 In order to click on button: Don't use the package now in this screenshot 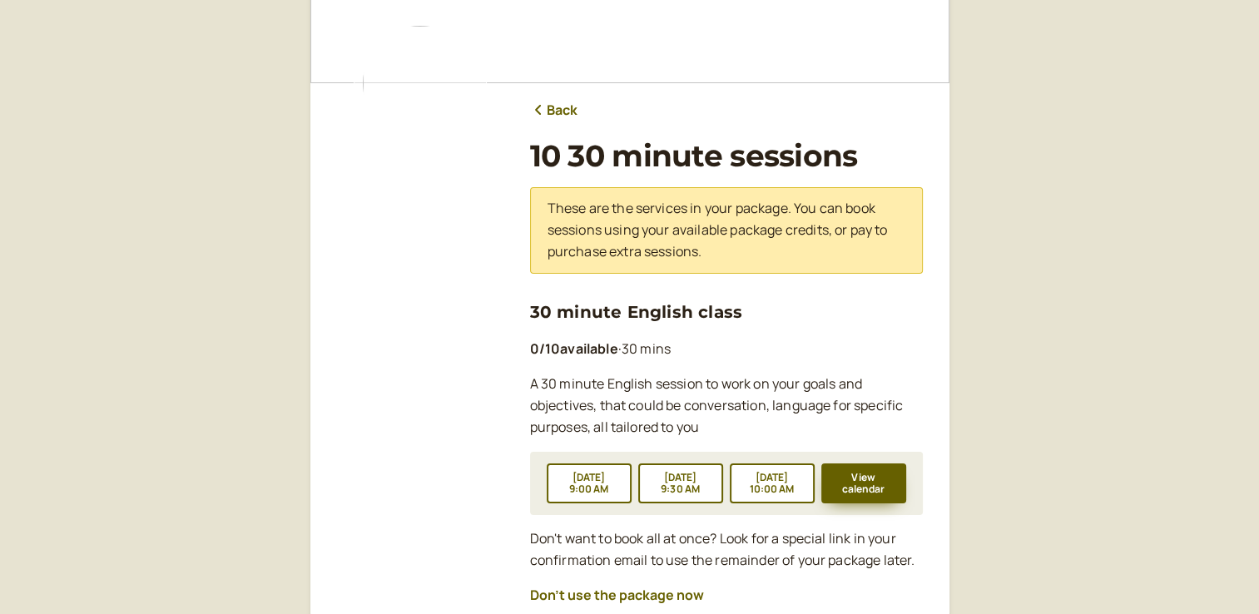, I will do `click(616, 595)`.